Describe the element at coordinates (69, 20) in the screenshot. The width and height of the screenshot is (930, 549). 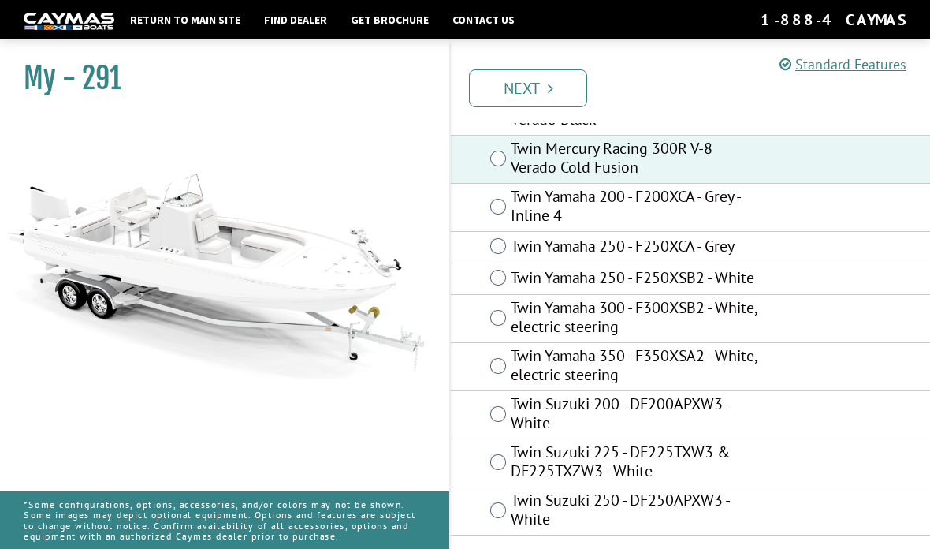
I see `img: white-logo-c9c8dbefe5ff5ceceb0f0178aa75bf4bb51f6bca0971e226c86eb53dfe498488.png` at that location.